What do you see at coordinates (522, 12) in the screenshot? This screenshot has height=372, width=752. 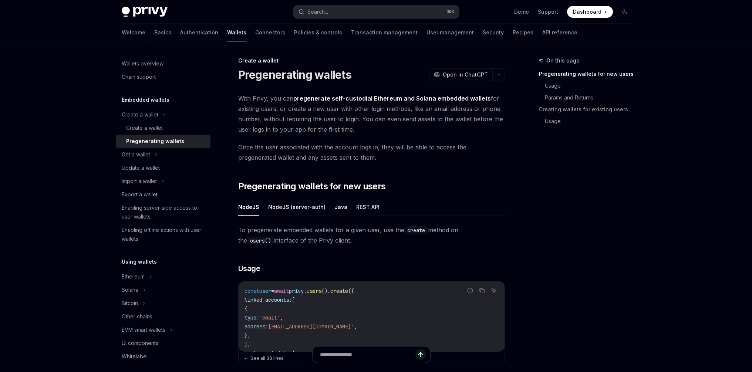 I see `a: Demo` at bounding box center [522, 12].